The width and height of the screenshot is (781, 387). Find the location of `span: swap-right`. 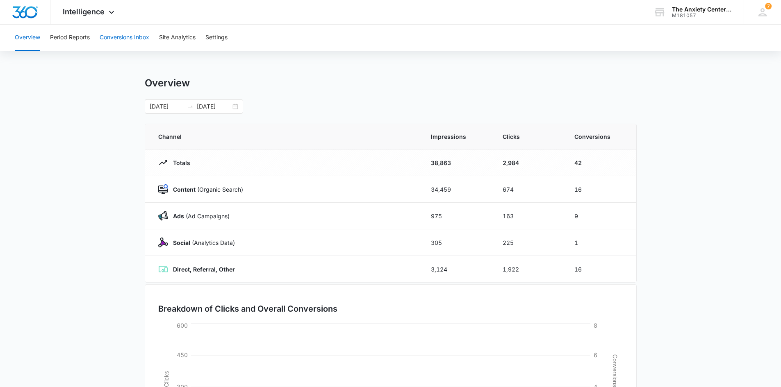

span: swap-right is located at coordinates (190, 107).